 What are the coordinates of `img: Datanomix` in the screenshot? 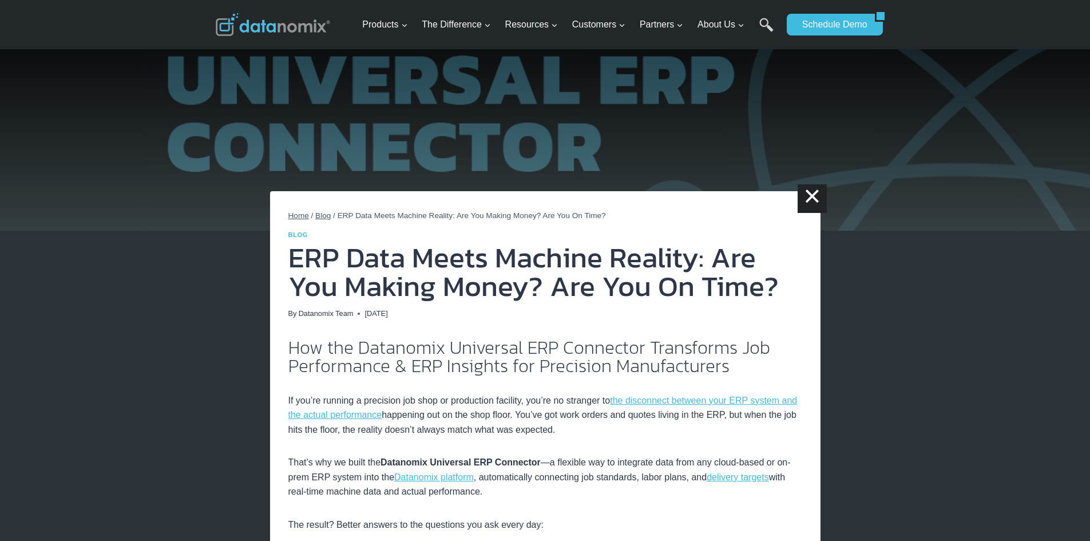 It's located at (273, 25).